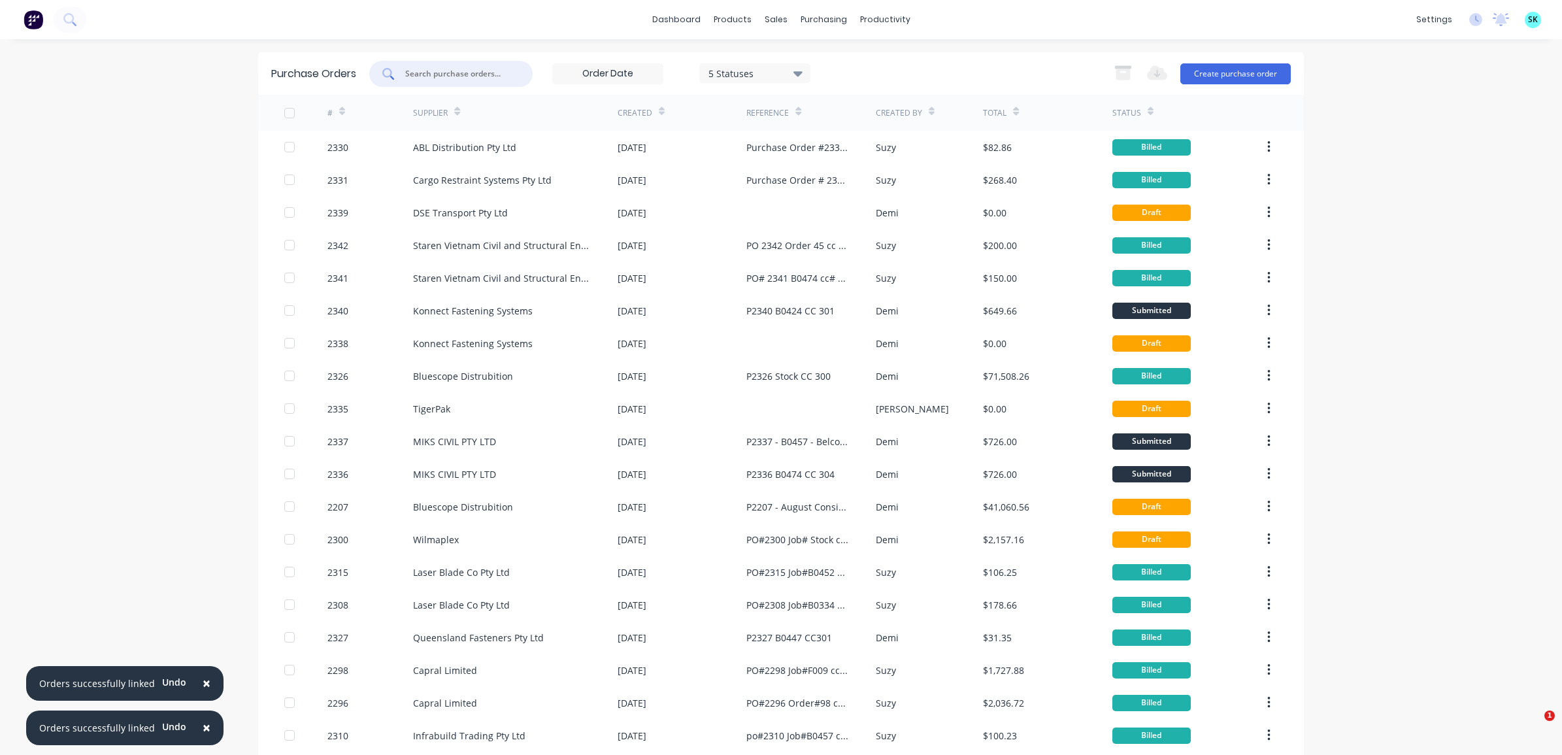 This screenshot has width=1562, height=755. Describe the element at coordinates (797, 572) in the screenshot. I see `div: PO#2315 Job#B0452 cc#302` at that location.